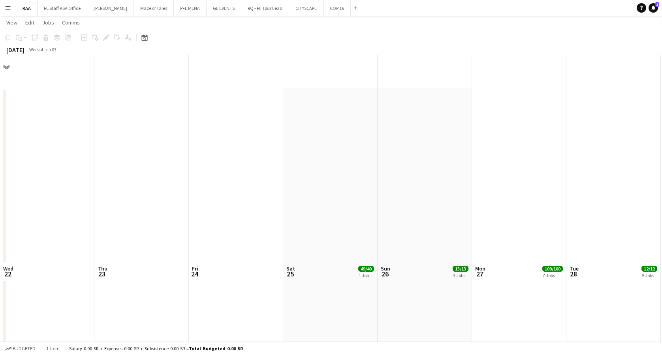 The image size is (662, 355). I want to click on span: Budgeted, so click(24, 349).